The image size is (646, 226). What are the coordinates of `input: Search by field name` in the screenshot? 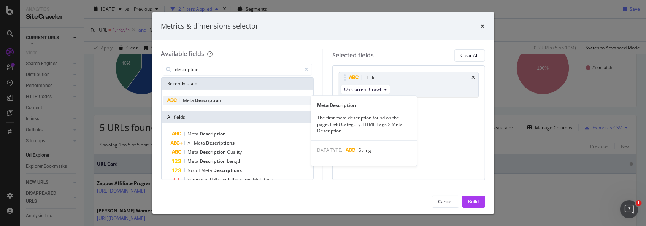 It's located at (238, 70).